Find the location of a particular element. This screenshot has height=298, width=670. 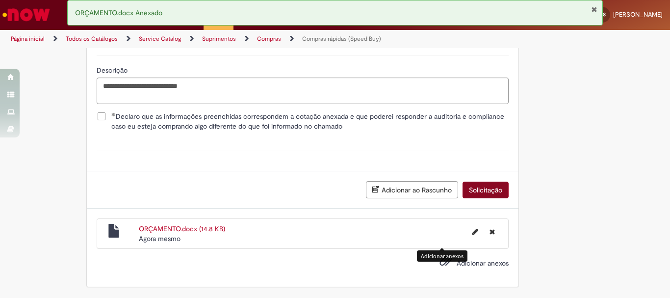

a: Página inicial is located at coordinates (27, 39).